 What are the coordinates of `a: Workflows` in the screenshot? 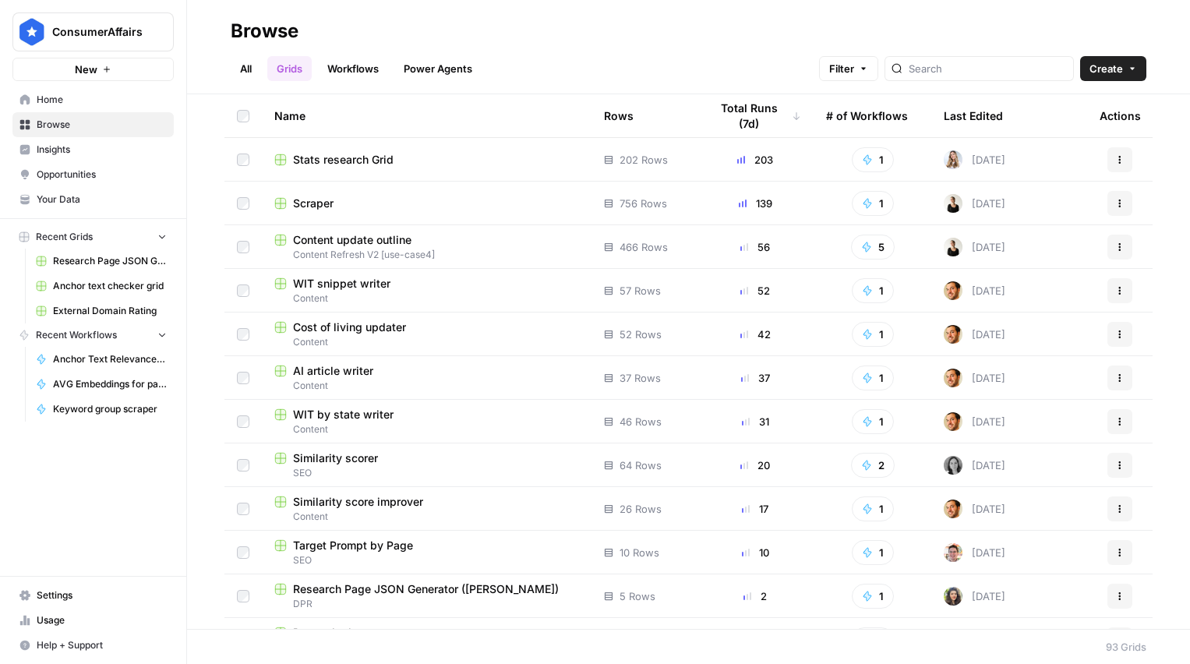 It's located at (353, 69).